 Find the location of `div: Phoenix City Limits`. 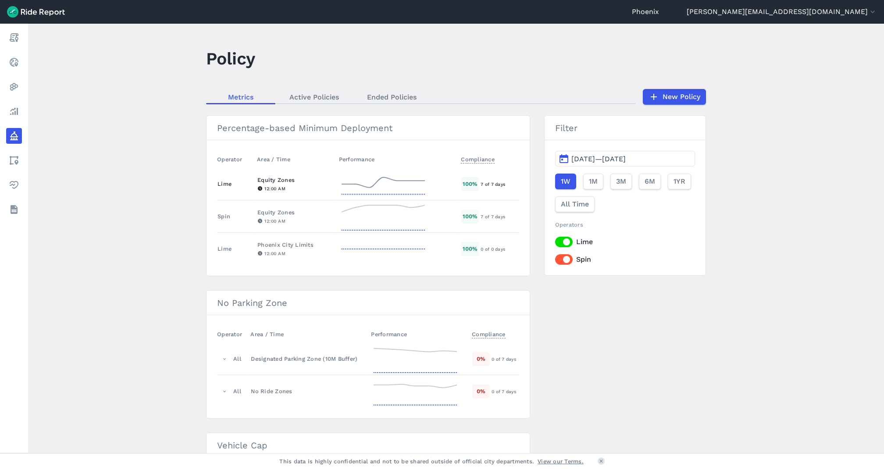

div: Phoenix City Limits is located at coordinates (294, 245).